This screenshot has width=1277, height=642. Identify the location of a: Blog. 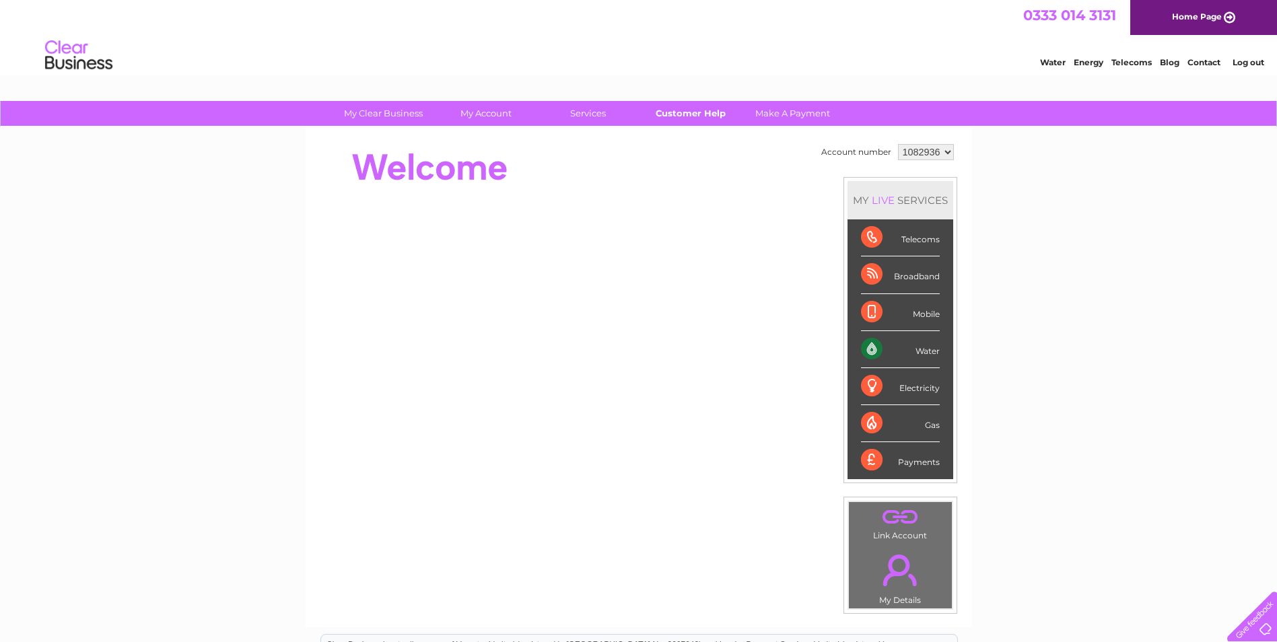
(1170, 62).